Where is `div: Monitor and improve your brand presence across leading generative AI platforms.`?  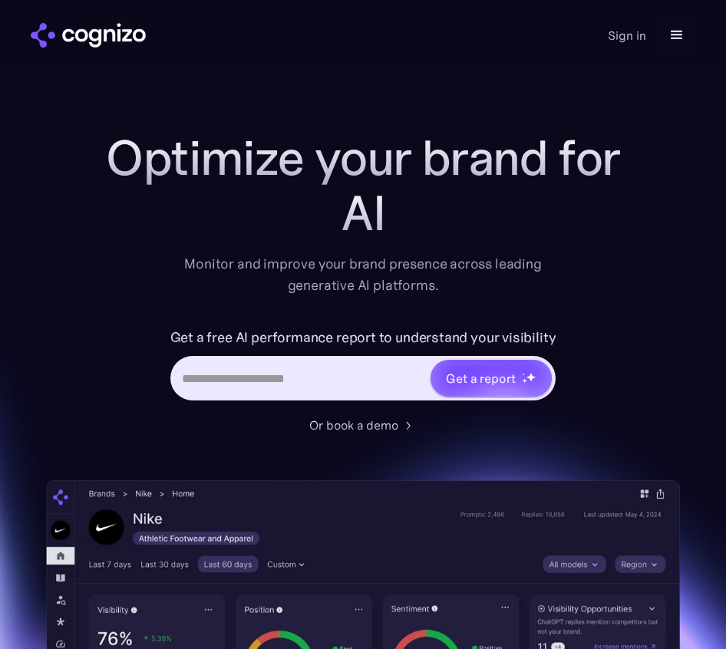
div: Monitor and improve your brand presence across leading generative AI platforms. is located at coordinates (363, 275).